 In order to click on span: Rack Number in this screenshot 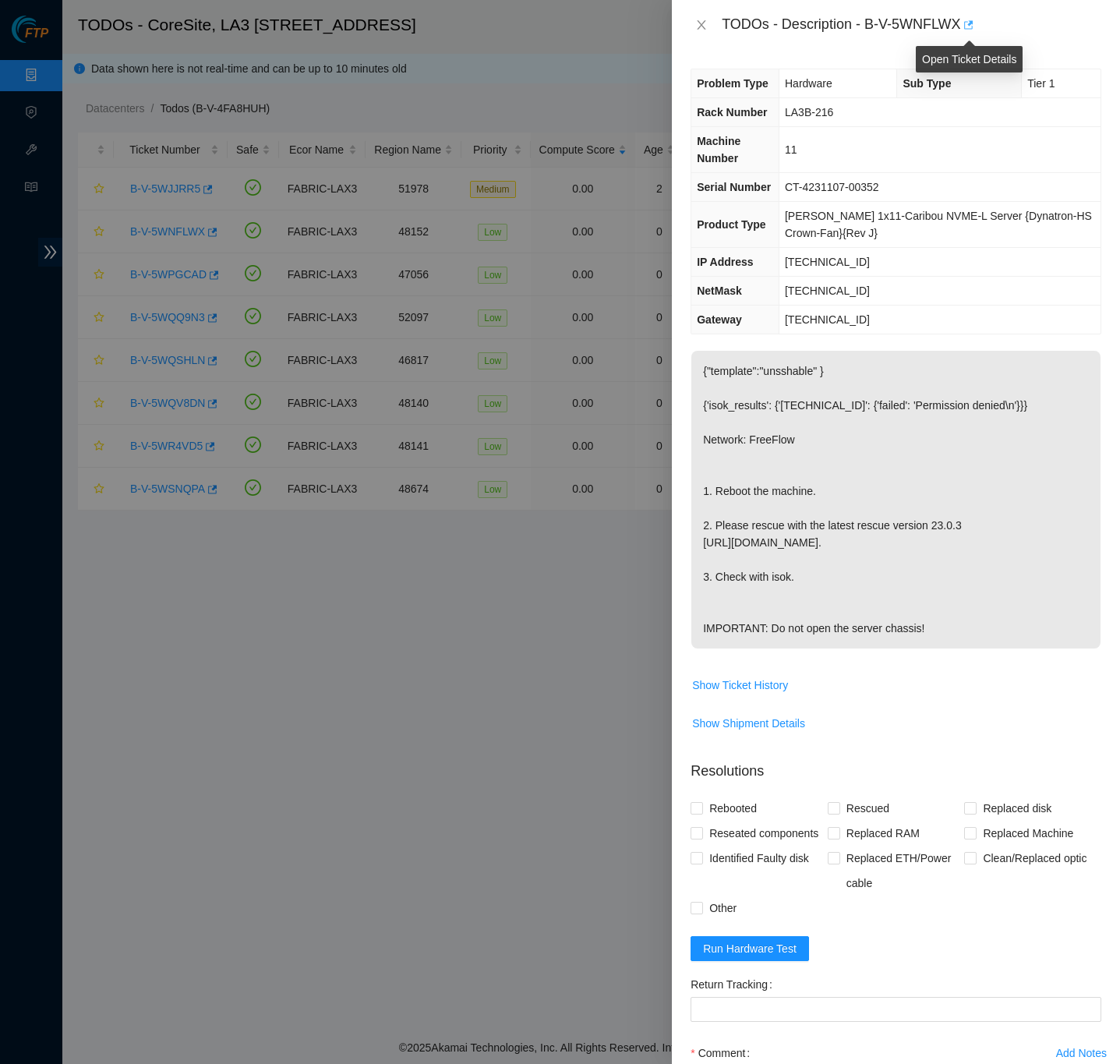, I will do `click(732, 113)`.